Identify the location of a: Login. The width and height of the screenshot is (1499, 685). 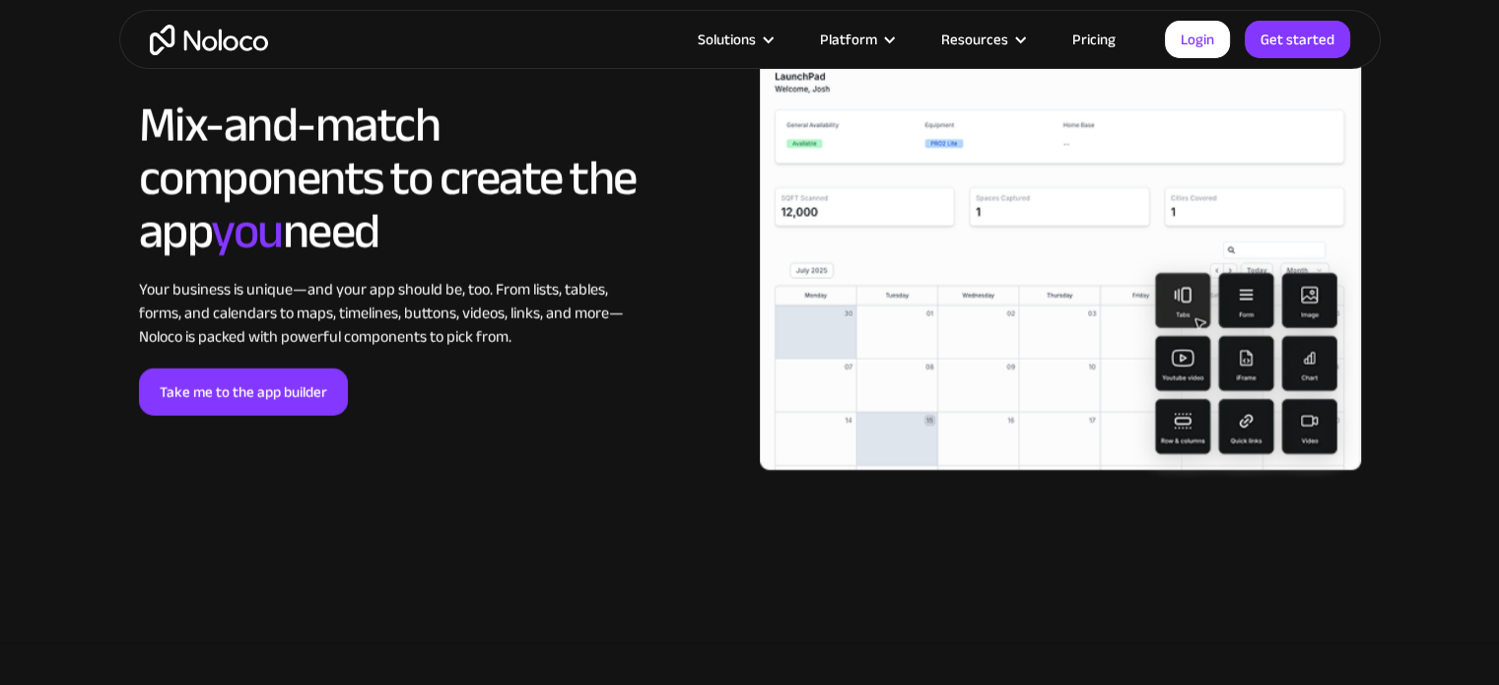
(1197, 39).